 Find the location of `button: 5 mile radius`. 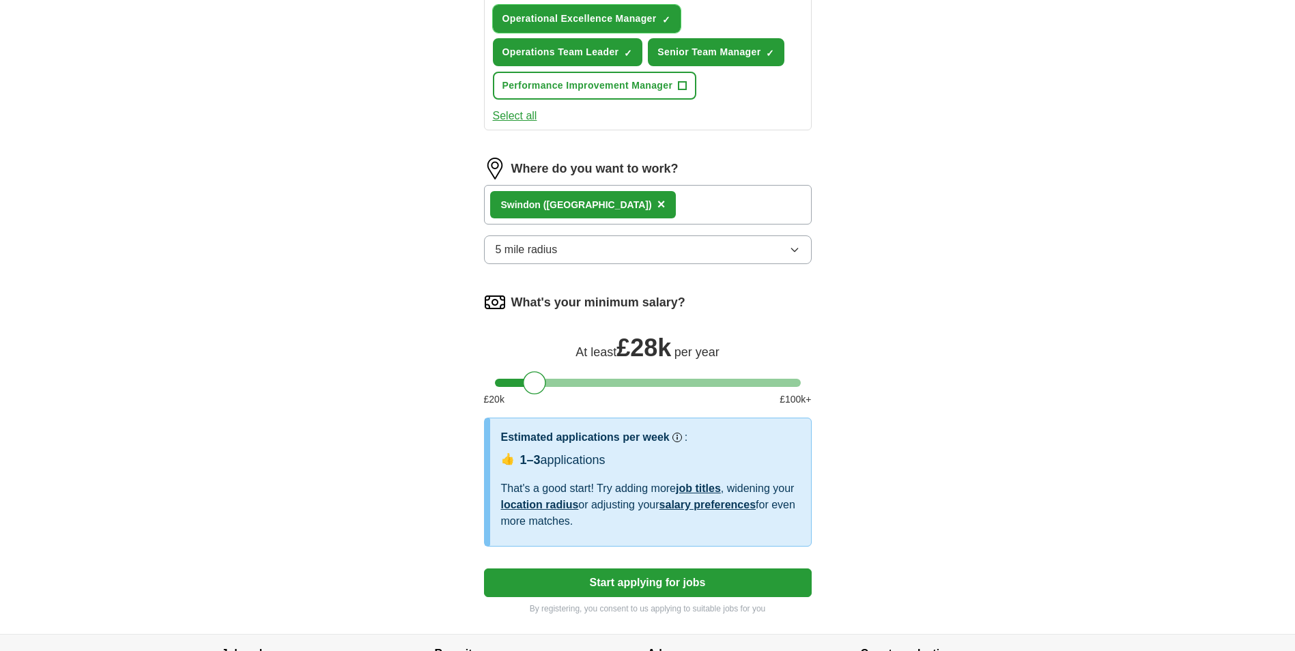

button: 5 mile radius is located at coordinates (648, 250).